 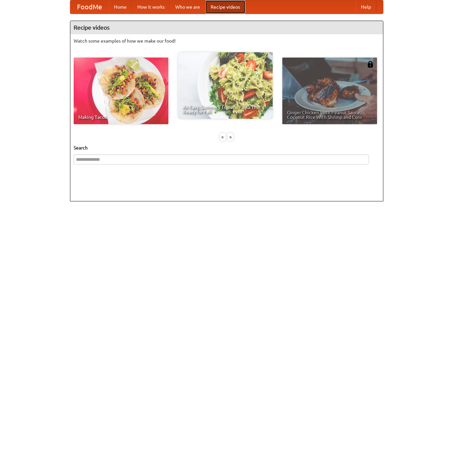 I want to click on a: Who we are, so click(x=188, y=7).